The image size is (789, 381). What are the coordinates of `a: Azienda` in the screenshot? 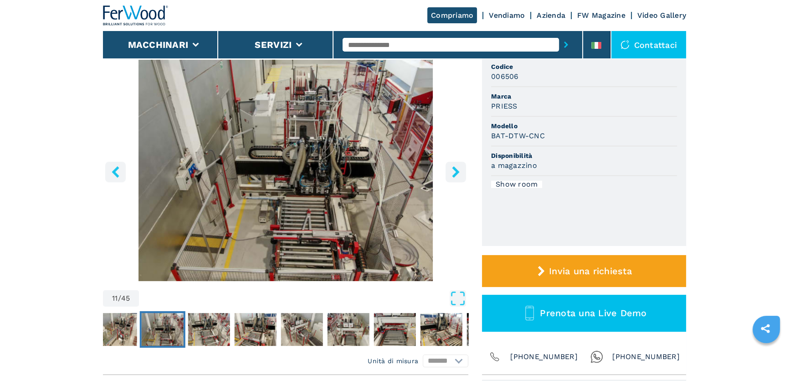 It's located at (551, 15).